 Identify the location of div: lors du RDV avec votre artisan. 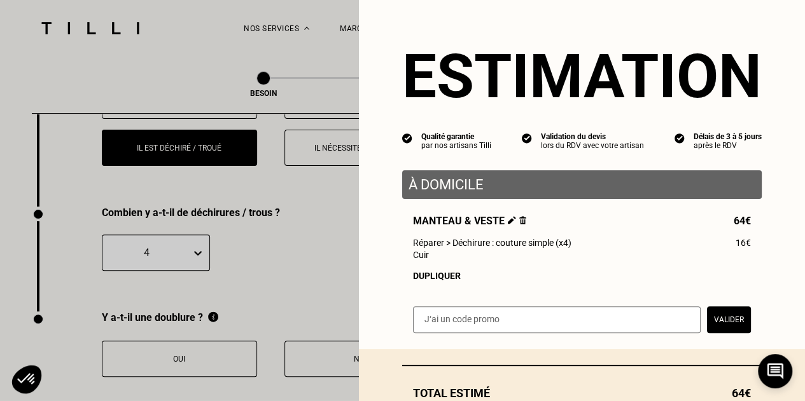
(592, 146).